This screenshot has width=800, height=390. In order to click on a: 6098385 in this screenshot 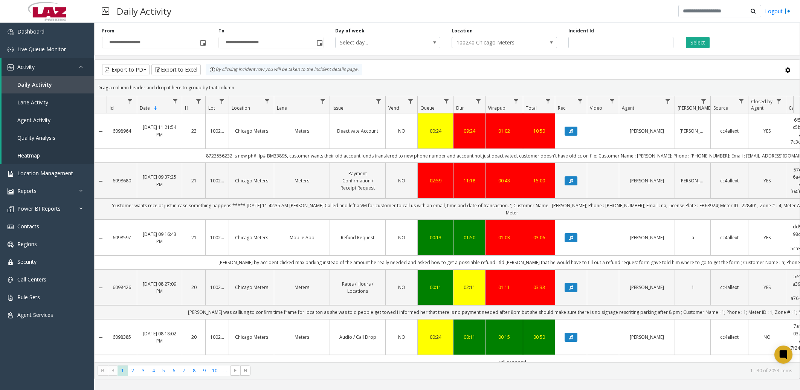, I will do `click(122, 337)`.